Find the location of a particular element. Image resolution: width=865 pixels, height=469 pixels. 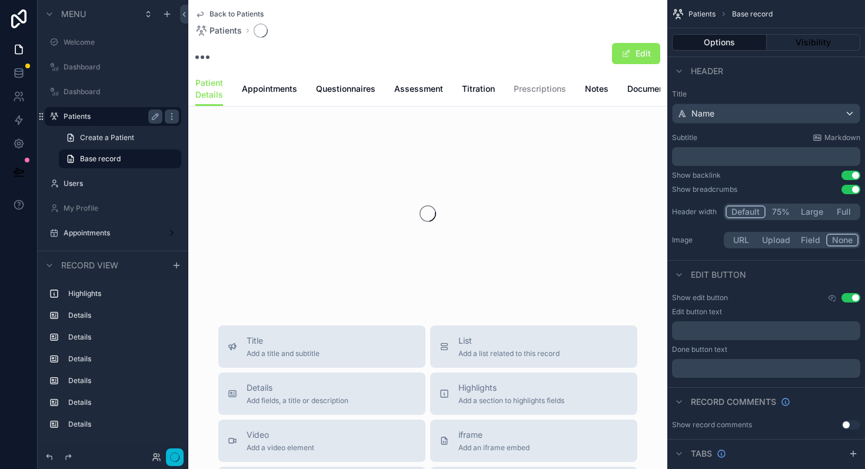

button: Full is located at coordinates (844, 212).